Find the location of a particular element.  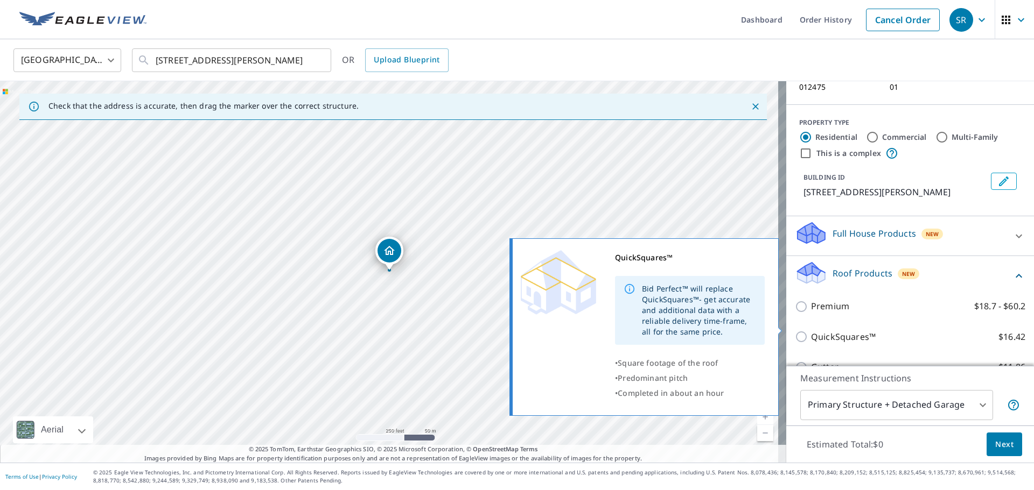

div: Primary Structure + Detached Garage is located at coordinates (896, 405).